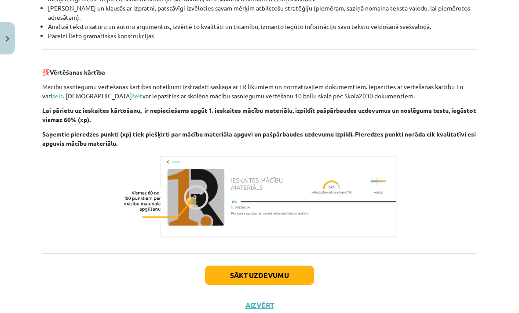 The height and width of the screenshot is (313, 519). What do you see at coordinates (259, 115) in the screenshot?
I see `b: Lai pārietu uz ieskaites kārtošanu, ir nepieciešams apgūt 1. ieskaites mācību materiālu, izpildīt...` at bounding box center [259, 115].